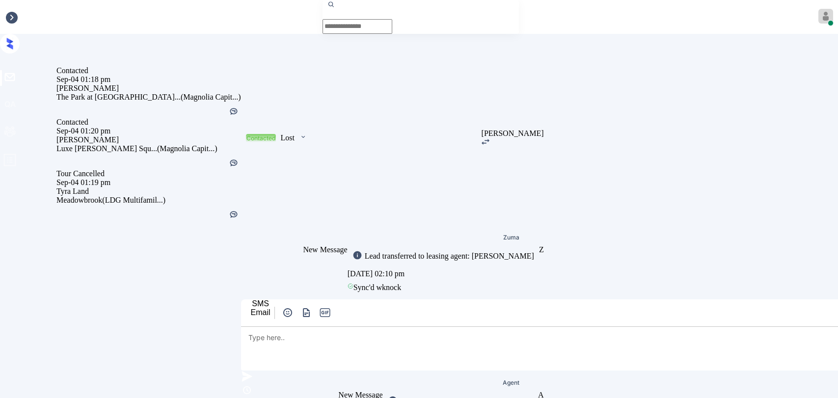 Image resolution: width=838 pixels, height=398 pixels. What do you see at coordinates (511, 238) in the screenshot?
I see `div: Zuma` at bounding box center [511, 238].